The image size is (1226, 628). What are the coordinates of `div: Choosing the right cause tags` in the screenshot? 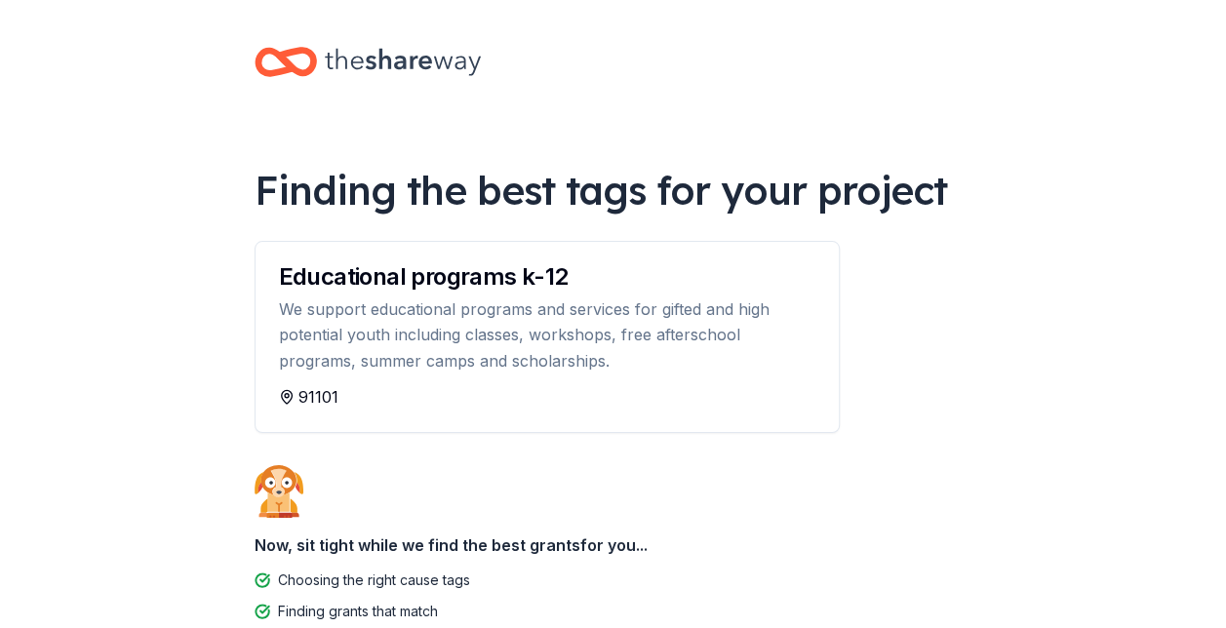 It's located at (374, 580).